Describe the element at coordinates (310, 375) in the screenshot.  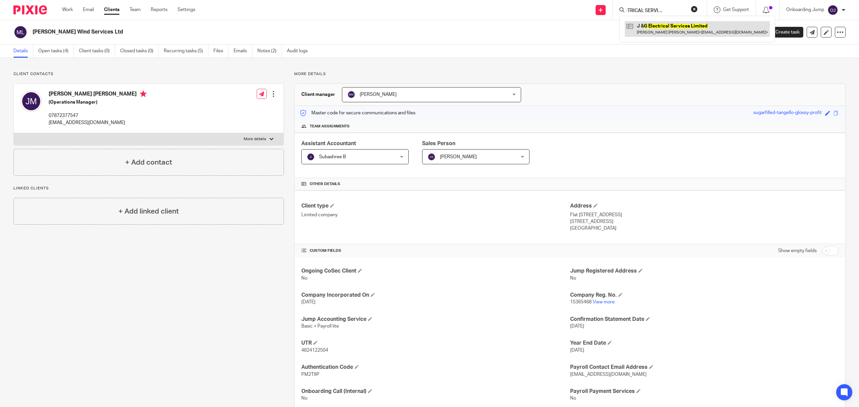
I see `span: PM2T9P` at that location.